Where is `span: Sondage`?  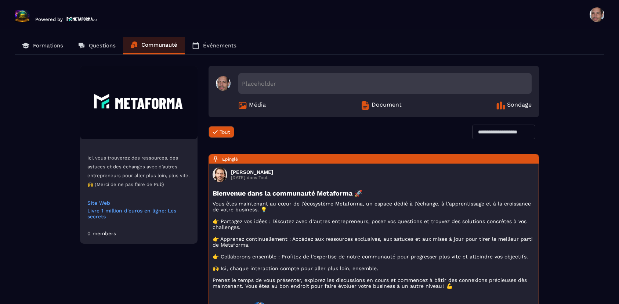 span: Sondage is located at coordinates (519, 105).